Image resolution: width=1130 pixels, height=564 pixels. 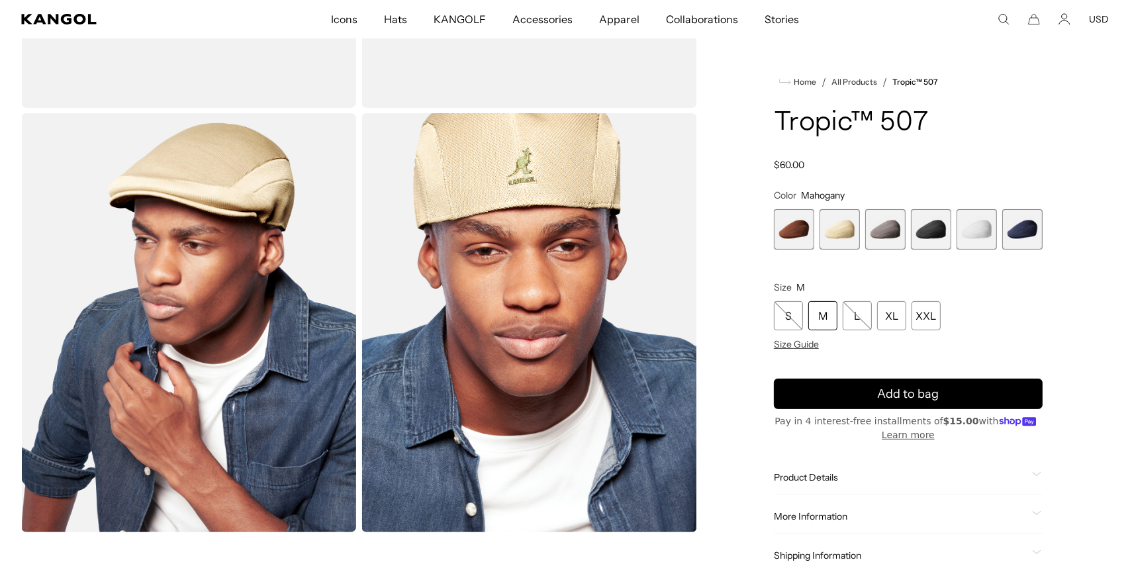 I want to click on div: 6 of 6, so click(x=1022, y=229).